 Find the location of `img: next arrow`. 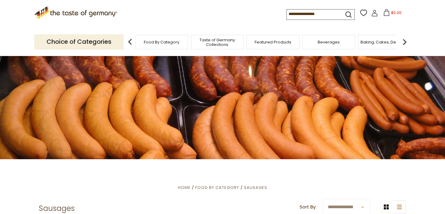

img: next arrow is located at coordinates (405, 42).